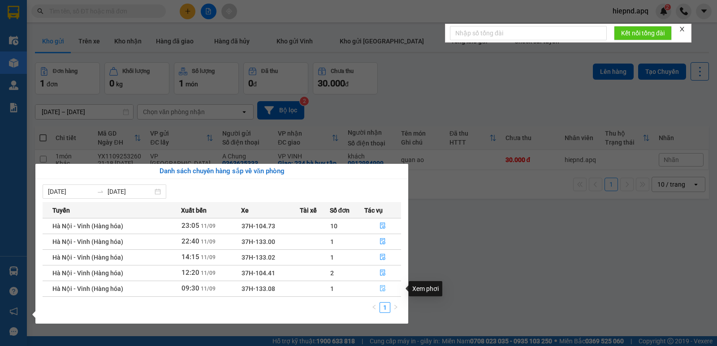 Image resolution: width=717 pixels, height=346 pixels. Describe the element at coordinates (70, 192) in the screenshot. I see `input: Từ ngày` at that location.